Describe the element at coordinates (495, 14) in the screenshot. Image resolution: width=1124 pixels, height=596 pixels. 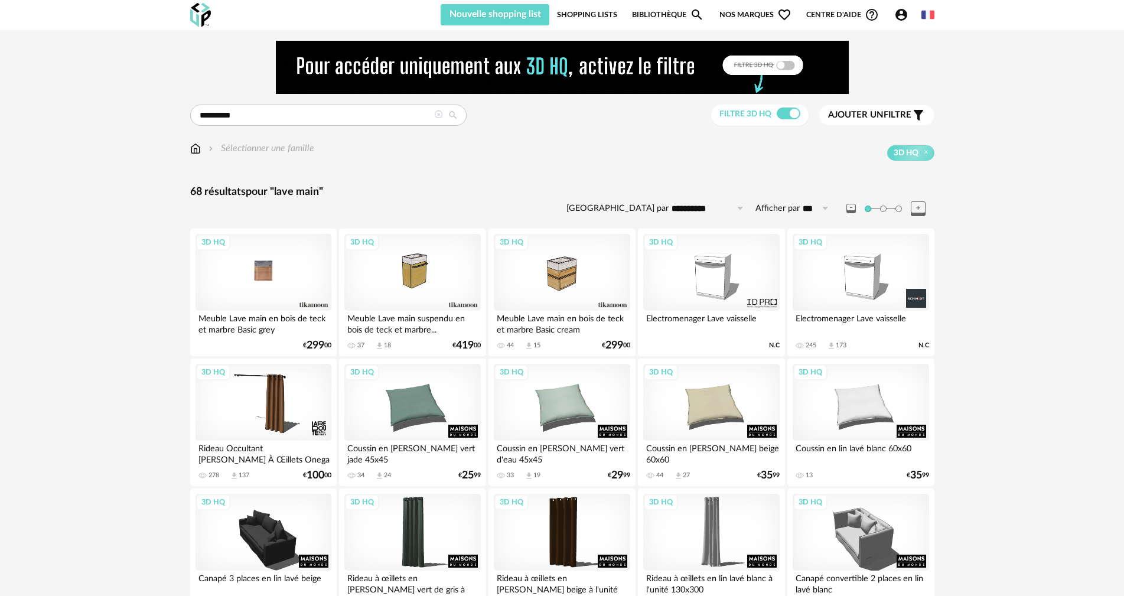
I see `span: Nouvelle shopping list` at that location.